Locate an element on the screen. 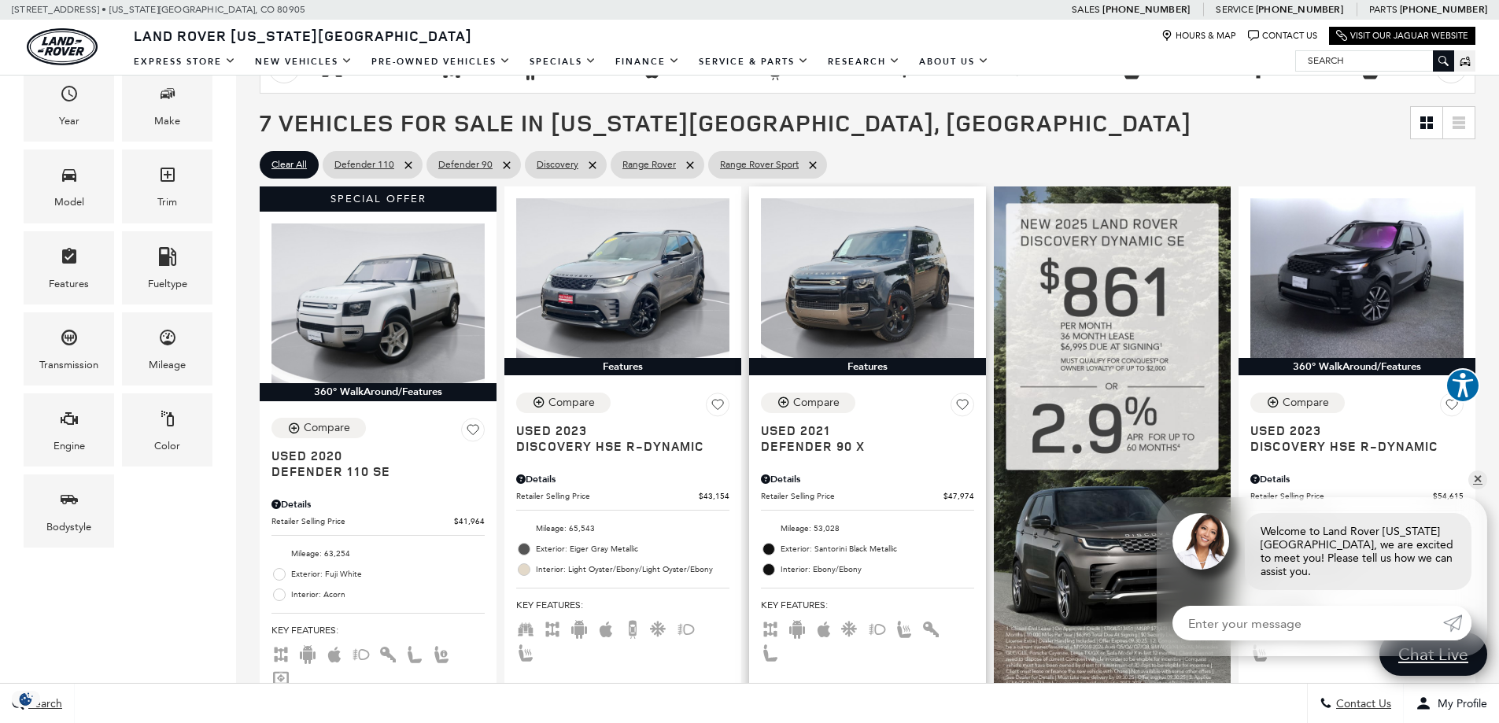  a: Grid View is located at coordinates (1426, 123).